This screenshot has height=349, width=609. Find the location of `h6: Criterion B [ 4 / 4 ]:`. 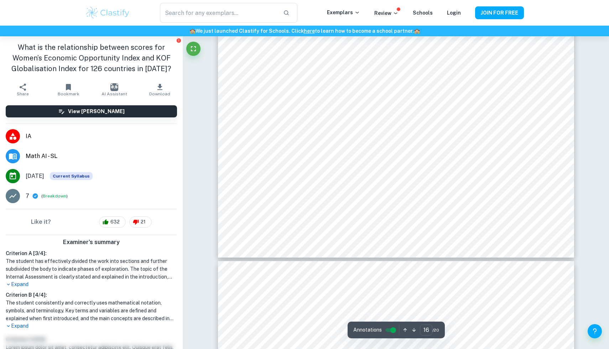

h6: Criterion B [ 4 / 4 ]: is located at coordinates (91, 295).